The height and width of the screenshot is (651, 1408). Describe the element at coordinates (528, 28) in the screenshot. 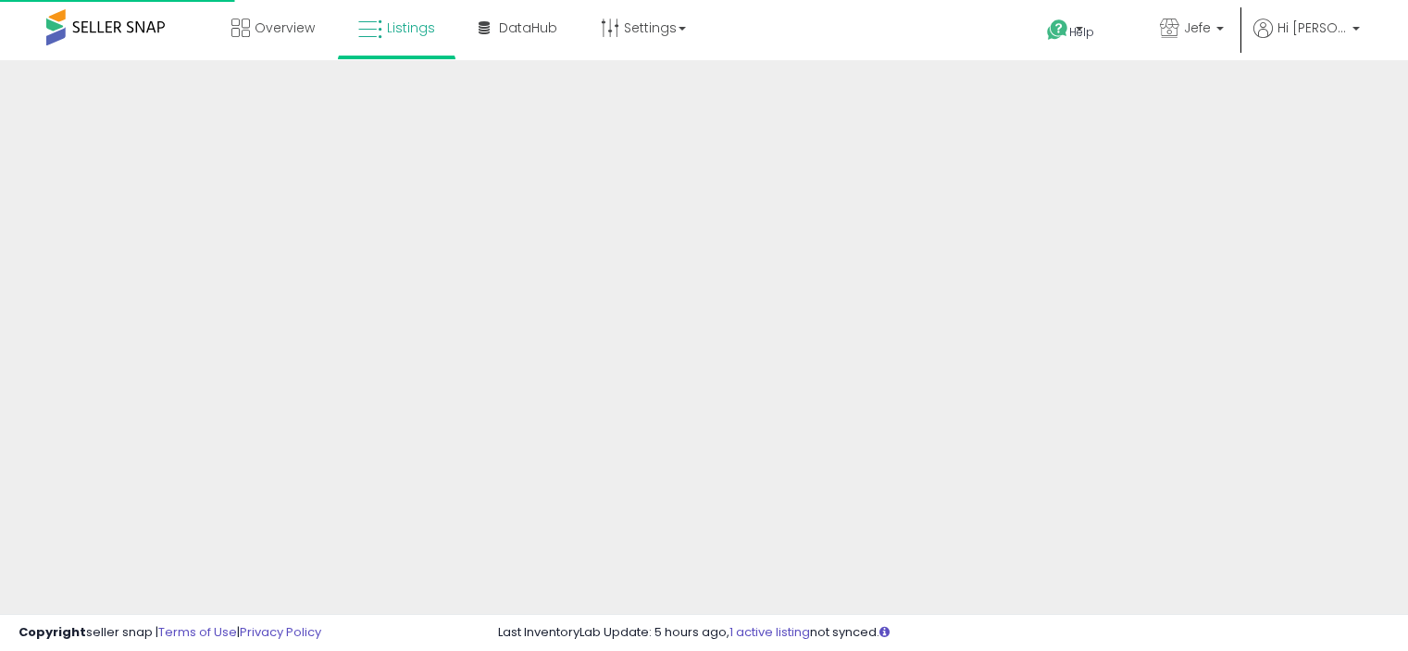

I see `span: DataHub` at that location.